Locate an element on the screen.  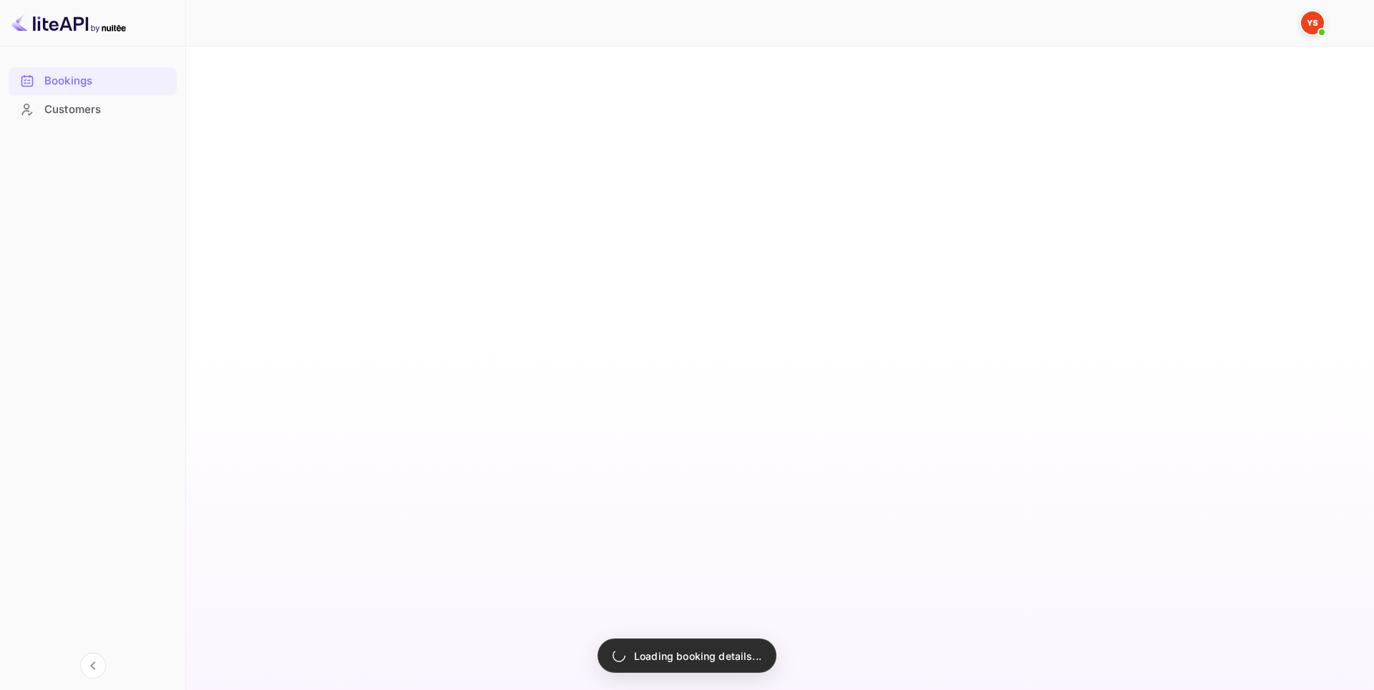
button: Collapse navigation is located at coordinates (93, 666).